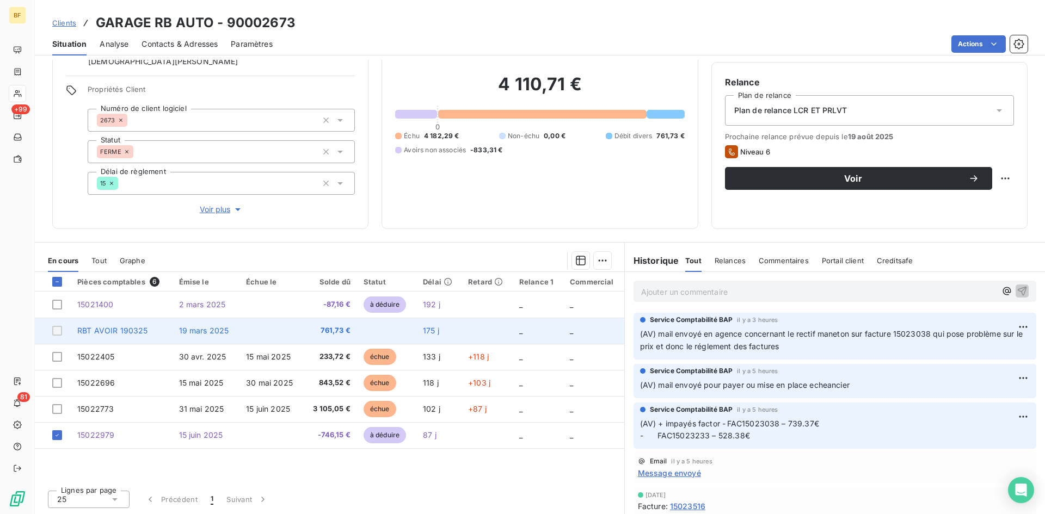 Image resolution: width=1045 pixels, height=514 pixels. I want to click on span: 31 mai 2025, so click(201, 409).